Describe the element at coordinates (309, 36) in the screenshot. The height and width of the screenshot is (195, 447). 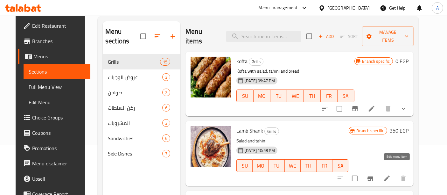
I see `span: Select section` at that location.